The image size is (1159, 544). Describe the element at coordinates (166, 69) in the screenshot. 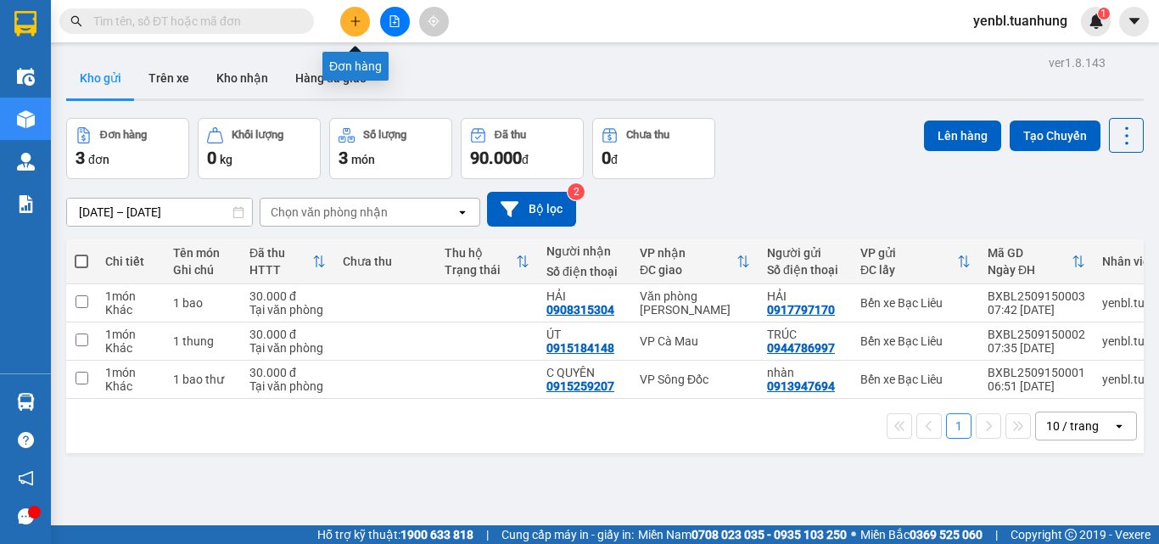

I see `li: 02839.63.63.63` at that location.